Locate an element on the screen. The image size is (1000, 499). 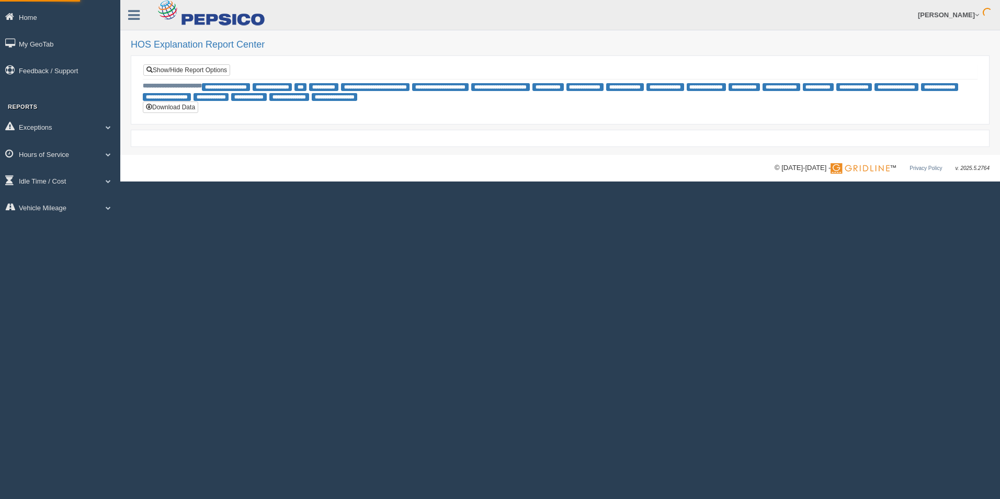
h2: HOS Explanation Report Center is located at coordinates (560, 45).